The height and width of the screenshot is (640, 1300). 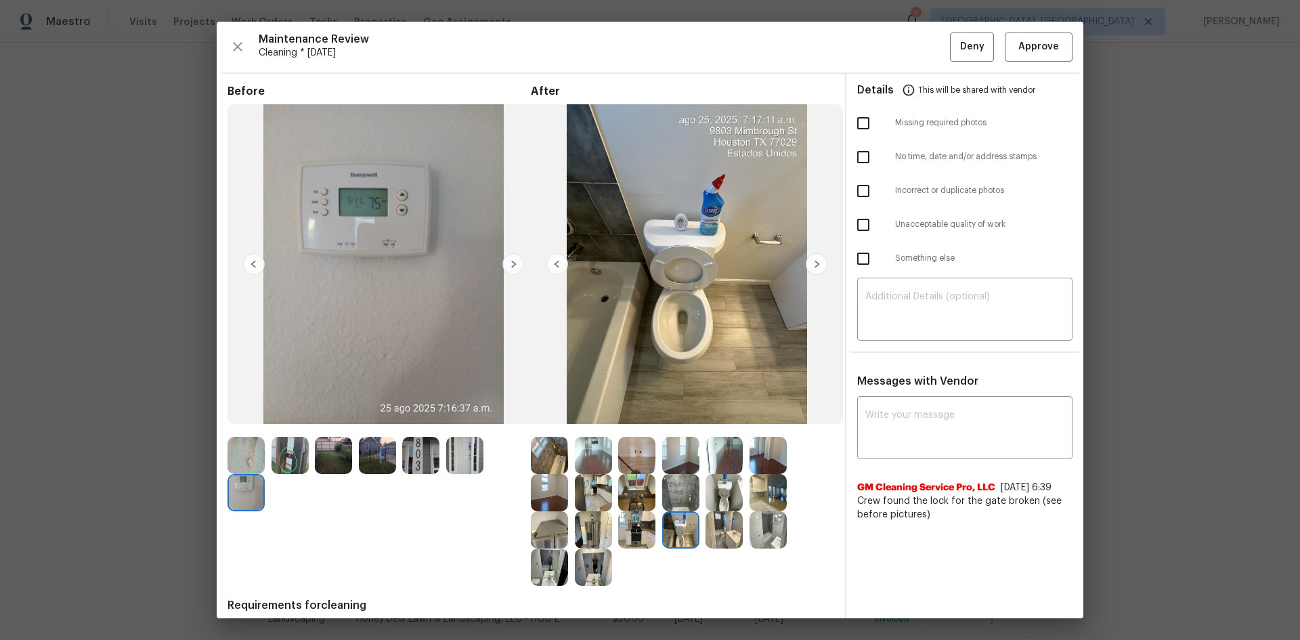 What do you see at coordinates (972, 47) in the screenshot?
I see `span: Deny` at bounding box center [972, 47].